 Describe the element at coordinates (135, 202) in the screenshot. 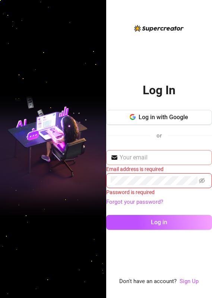

I see `a: Forgot your password?` at that location.